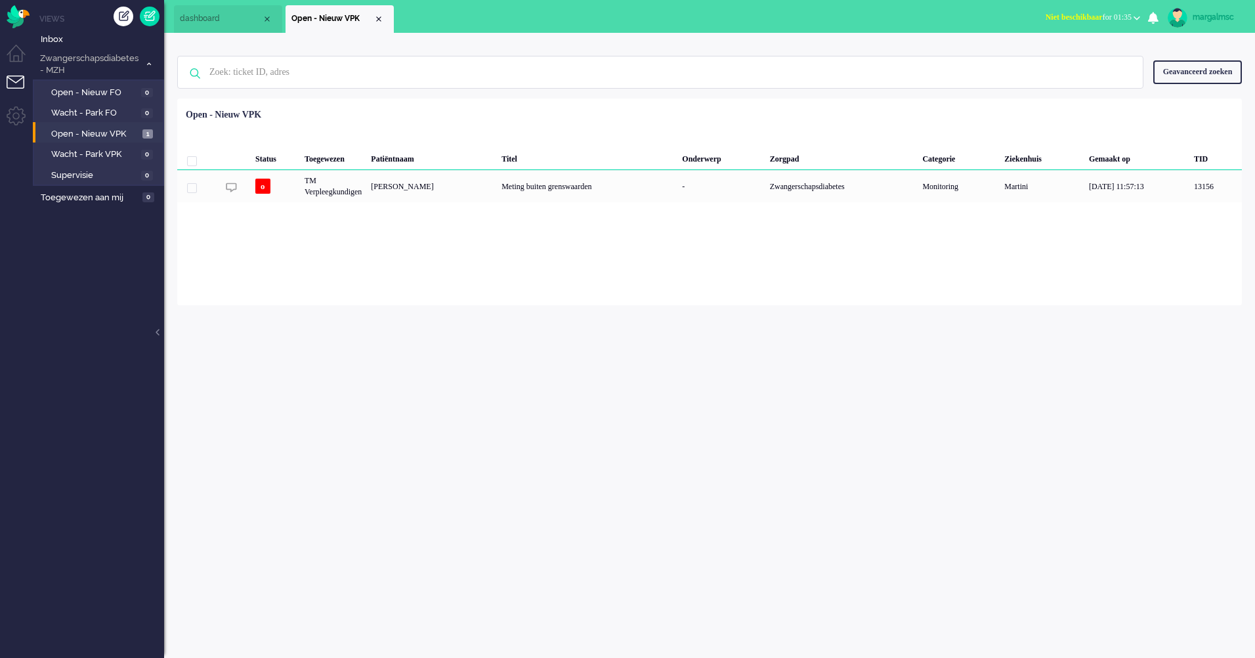 The height and width of the screenshot is (658, 1255). I want to click on span: 1, so click(148, 134).